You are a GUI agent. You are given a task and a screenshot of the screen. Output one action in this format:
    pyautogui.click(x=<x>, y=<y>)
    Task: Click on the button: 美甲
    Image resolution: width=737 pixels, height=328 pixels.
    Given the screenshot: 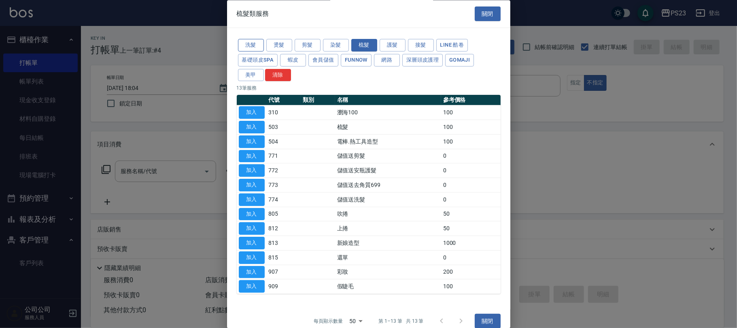 What is the action you would take?
    pyautogui.click(x=251, y=75)
    